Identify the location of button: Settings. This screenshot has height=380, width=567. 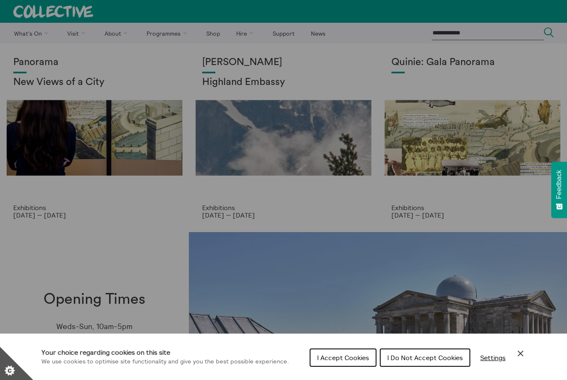
(493, 358).